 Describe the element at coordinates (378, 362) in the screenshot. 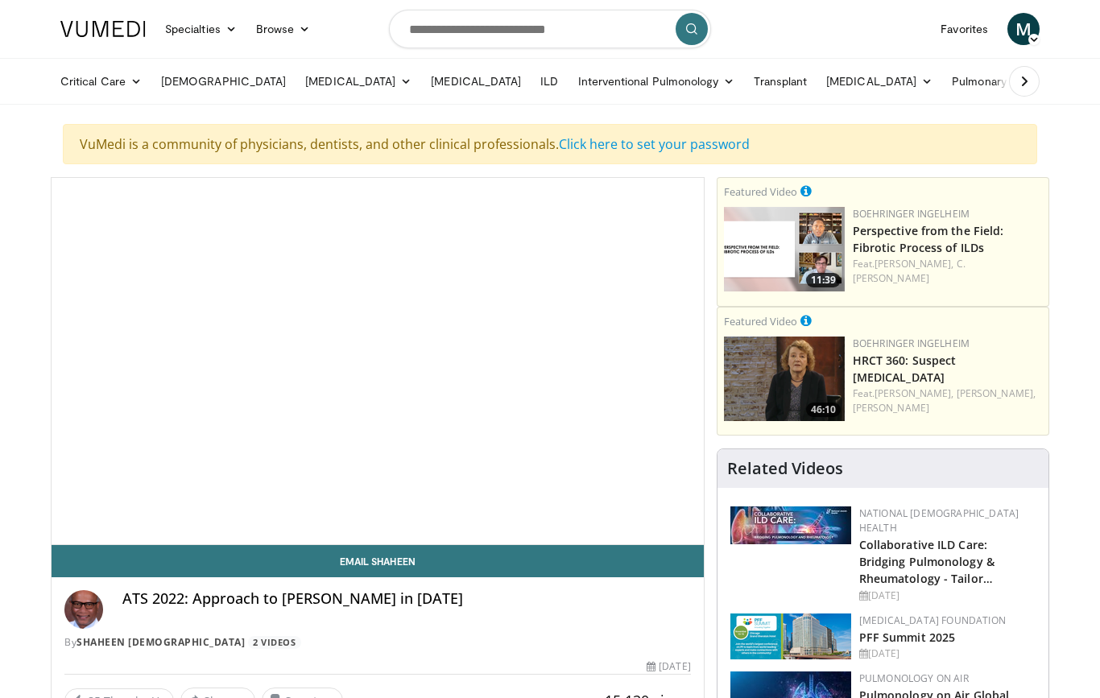

I see `video-js: Video Player` at that location.